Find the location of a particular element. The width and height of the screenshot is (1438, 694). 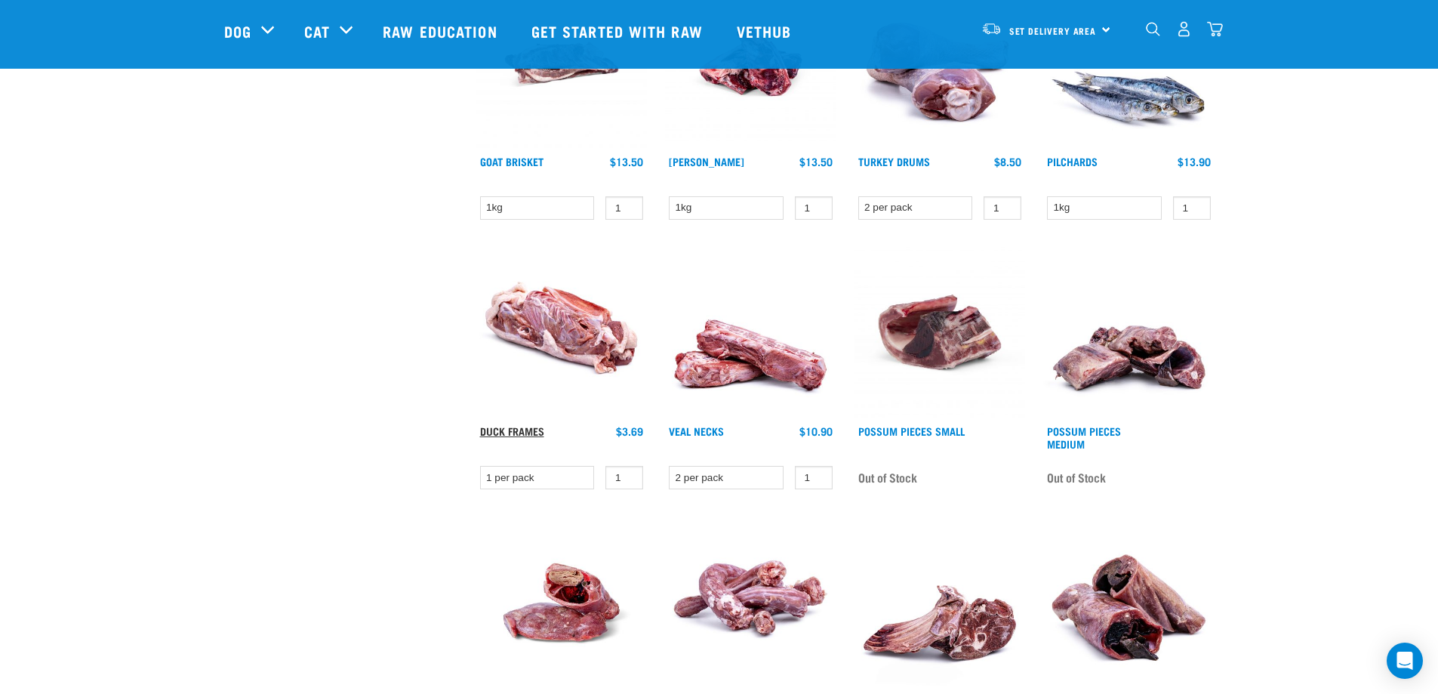

a: Possum Pieces Medium is located at coordinates (1084, 436).